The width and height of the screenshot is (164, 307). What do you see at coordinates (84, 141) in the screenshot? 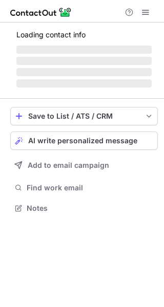
I see `button: AI write personalized message` at bounding box center [84, 141].